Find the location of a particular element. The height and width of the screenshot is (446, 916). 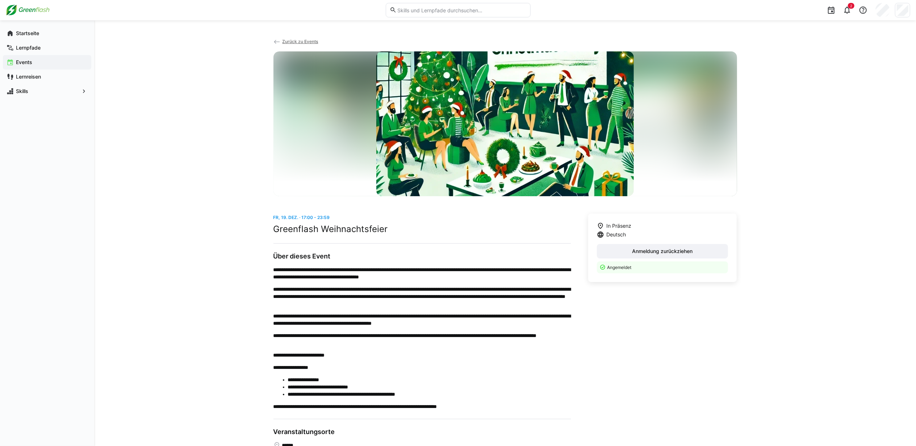

span: Anmeldung zurückziehen is located at coordinates (663, 251).